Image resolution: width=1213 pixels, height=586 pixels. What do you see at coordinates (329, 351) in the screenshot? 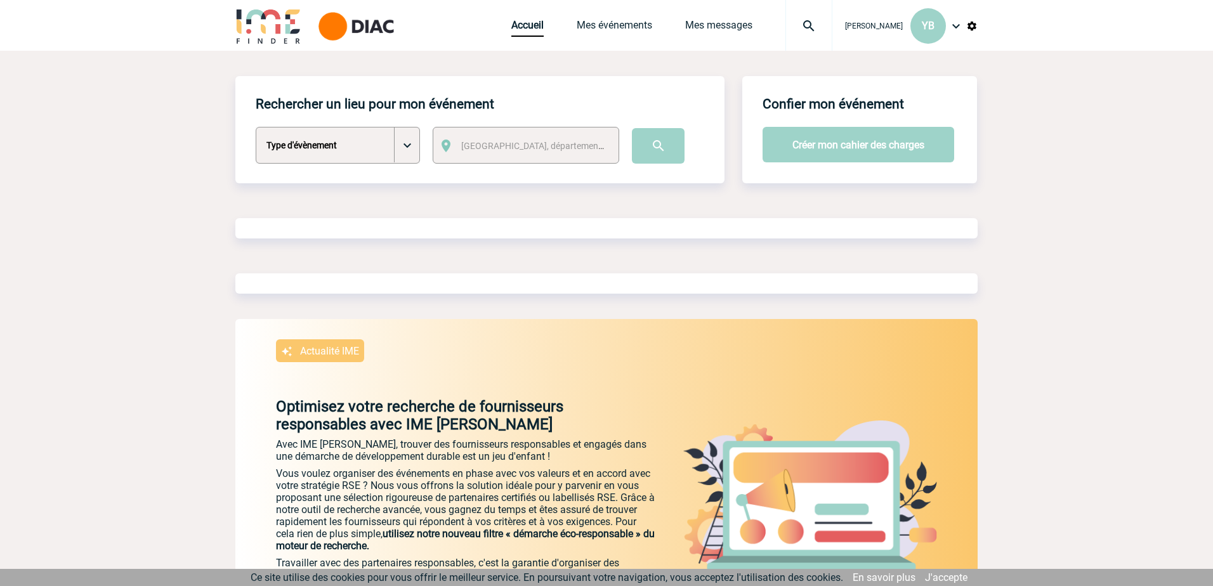
I see `p: Actualité IME` at bounding box center [329, 351].